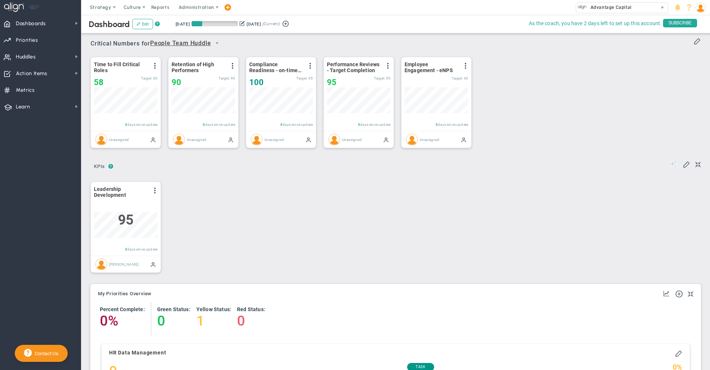 The width and height of the screenshot is (710, 370). I want to click on span: Action Items, so click(31, 74).